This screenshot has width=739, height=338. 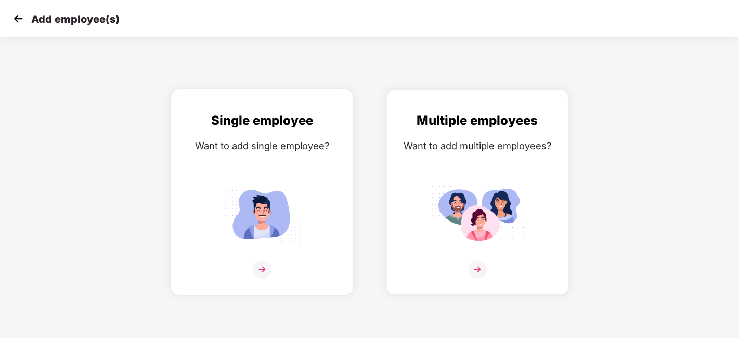 I want to click on div: Single employee, so click(x=262, y=121).